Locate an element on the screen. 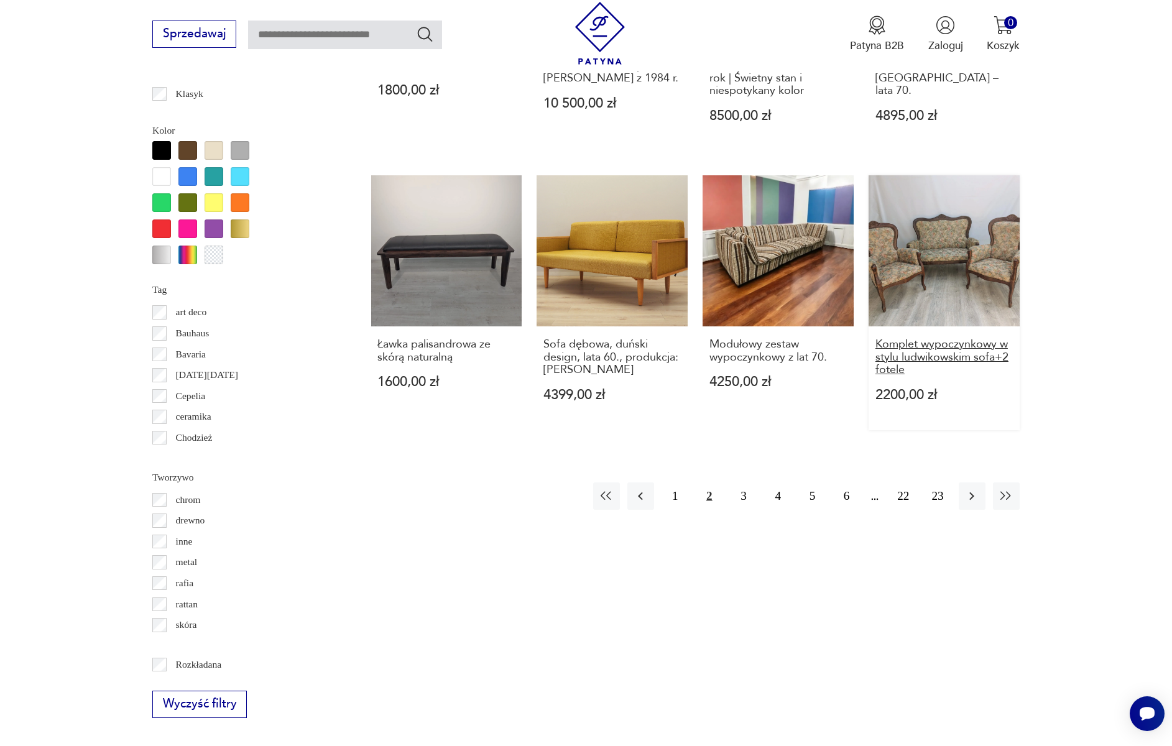 This screenshot has width=1172, height=746. p: skóra is located at coordinates (187, 625).